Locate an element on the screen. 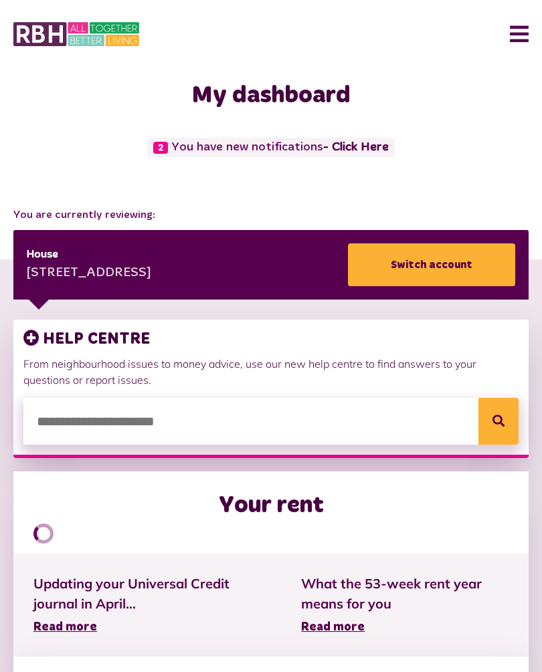 The height and width of the screenshot is (672, 542). h2: Your rent is located at coordinates (271, 506).